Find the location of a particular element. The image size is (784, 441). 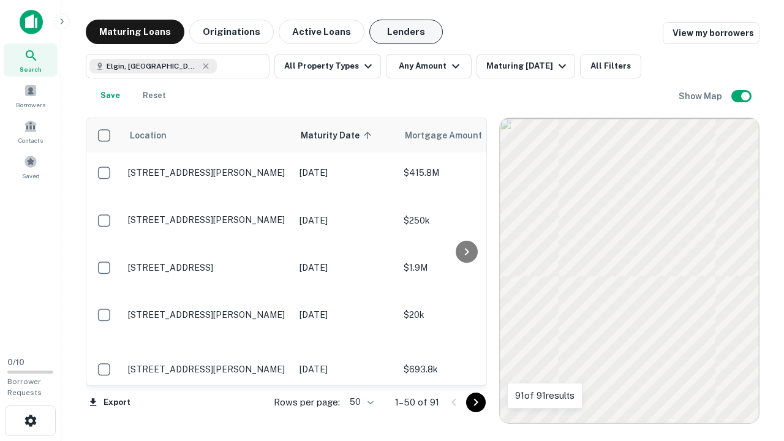

p: $1.9M is located at coordinates (465, 268).